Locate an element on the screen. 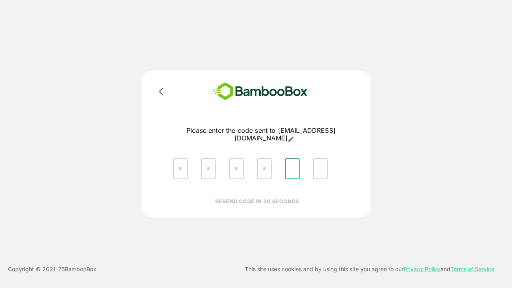 The width and height of the screenshot is (512, 288). input: Please enter OTP character 5 is located at coordinates (292, 169).